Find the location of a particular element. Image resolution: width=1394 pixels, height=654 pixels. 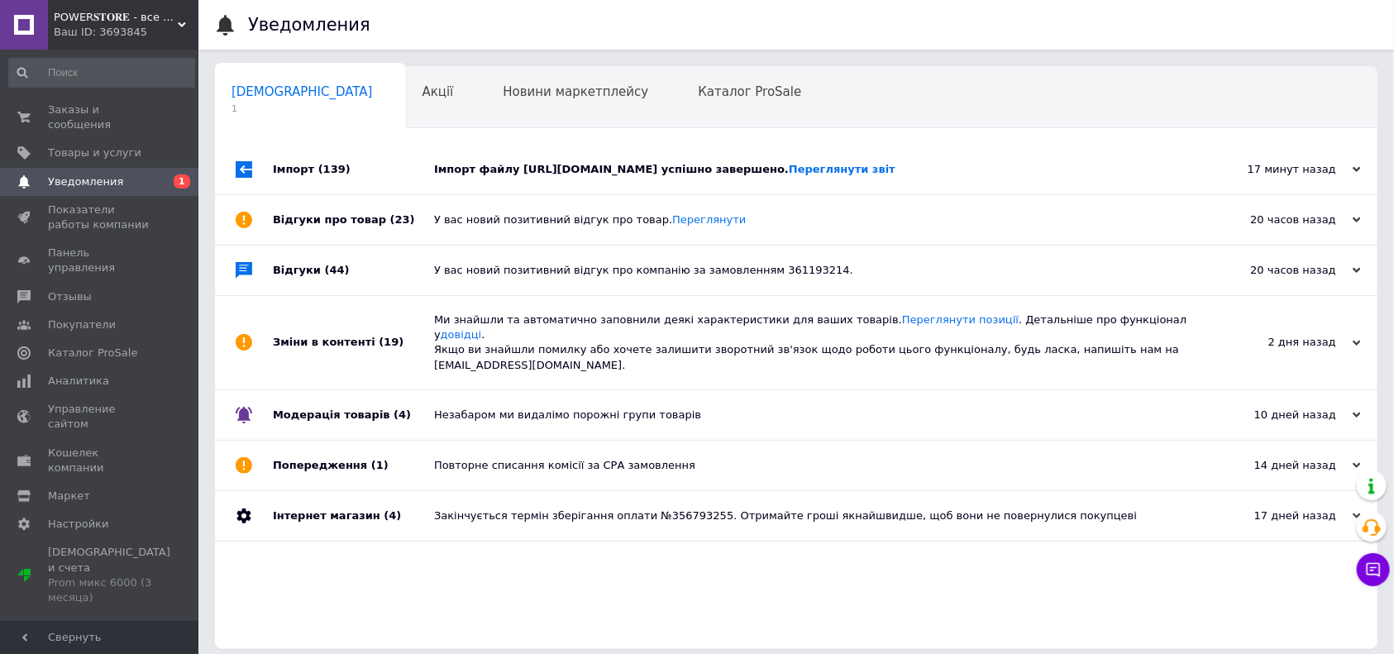

div: Незабаром ми видалімо порожні групи товарів is located at coordinates (814, 415).